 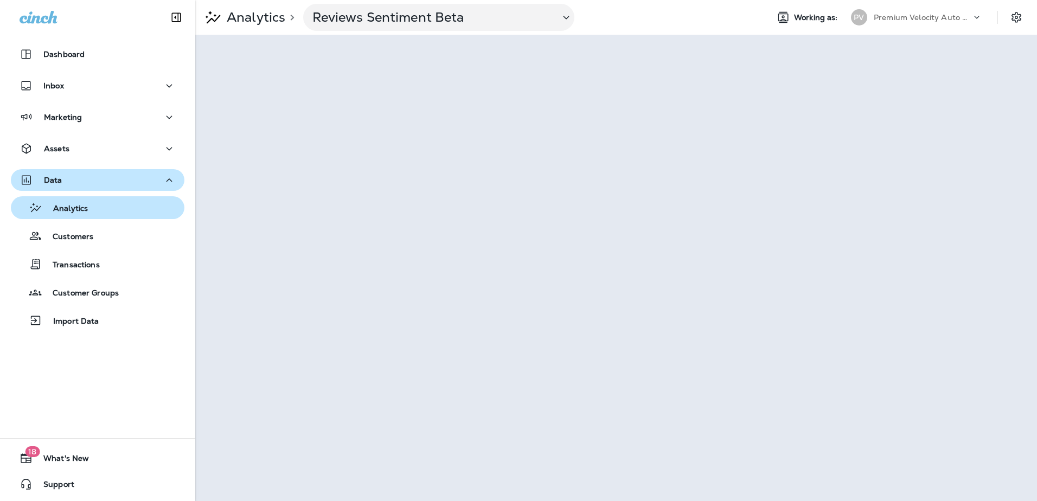 I want to click on span: What's New, so click(x=61, y=461).